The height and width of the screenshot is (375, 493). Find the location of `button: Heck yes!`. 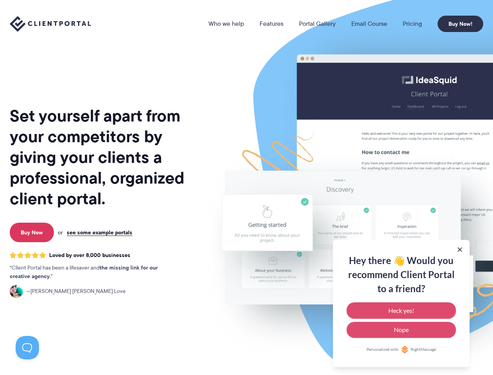

button: Heck yes! is located at coordinates (401, 310).